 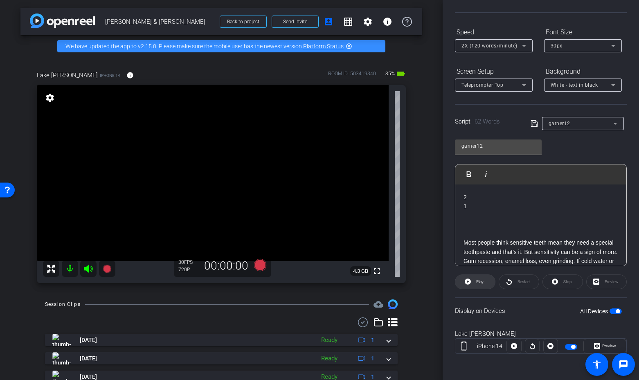 What do you see at coordinates (490, 346) in the screenshot?
I see `div: iPhone 14` at bounding box center [490, 346].